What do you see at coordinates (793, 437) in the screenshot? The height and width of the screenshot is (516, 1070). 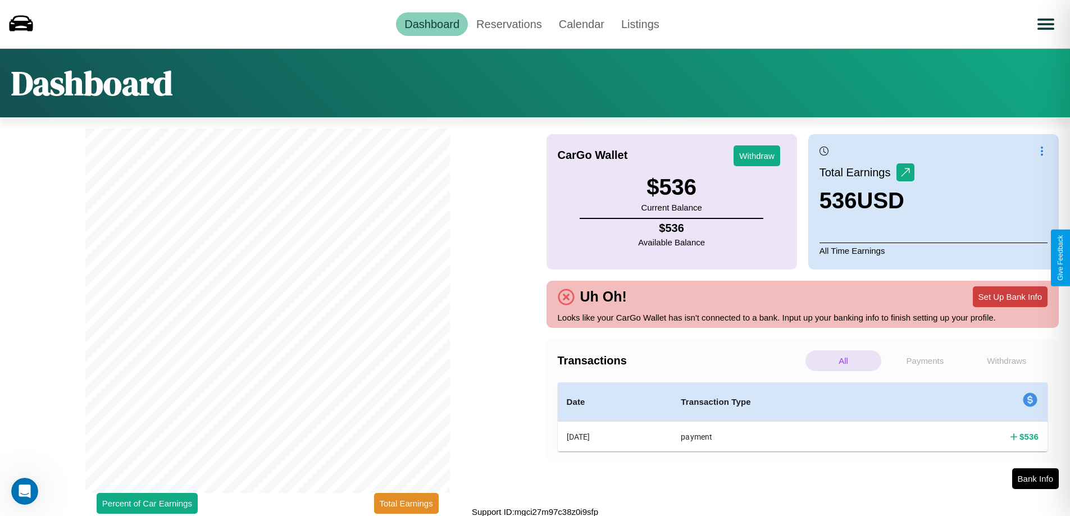 I see `th: payment` at bounding box center [793, 437].